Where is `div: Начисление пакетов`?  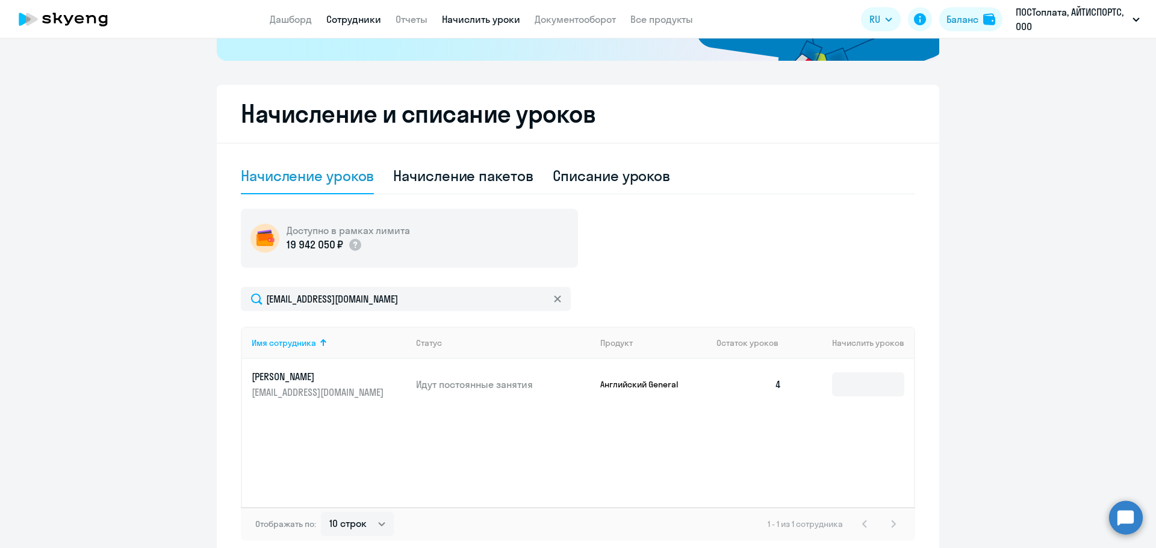
div: Начисление пакетов is located at coordinates (463, 176).